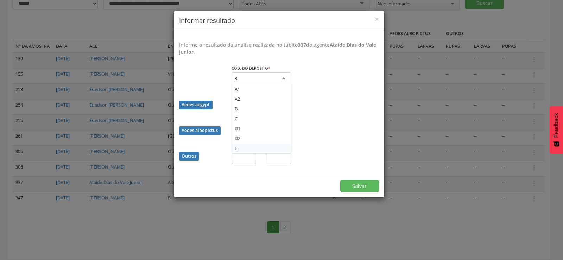 This screenshot has width=563, height=260. Describe the element at coordinates (261, 119) in the screenshot. I see `div: C` at that location.